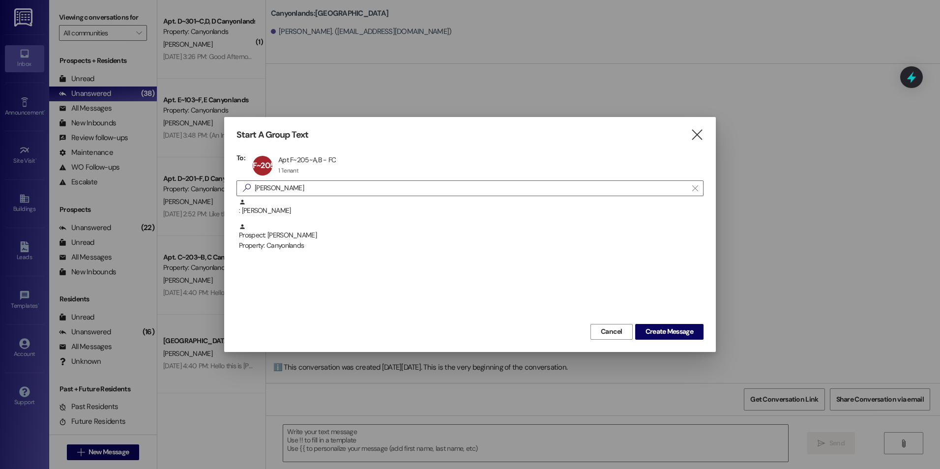  Describe the element at coordinates (611, 331) in the screenshot. I see `span: Cancel` at that location.